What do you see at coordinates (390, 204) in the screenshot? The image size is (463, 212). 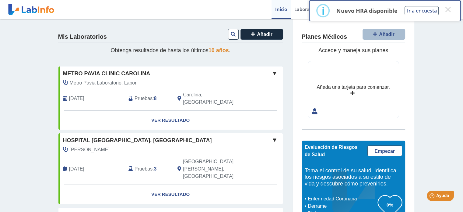 I see `h3: 0%` at bounding box center [390, 204].